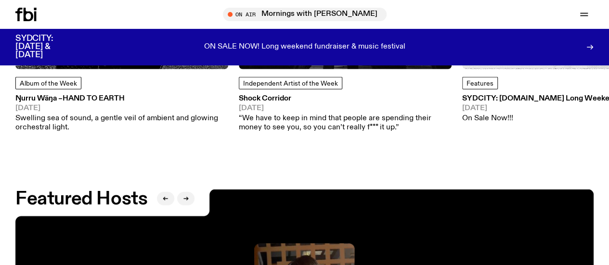 The width and height of the screenshot is (609, 265). What do you see at coordinates (480, 83) in the screenshot?
I see `a: Features` at bounding box center [480, 83].